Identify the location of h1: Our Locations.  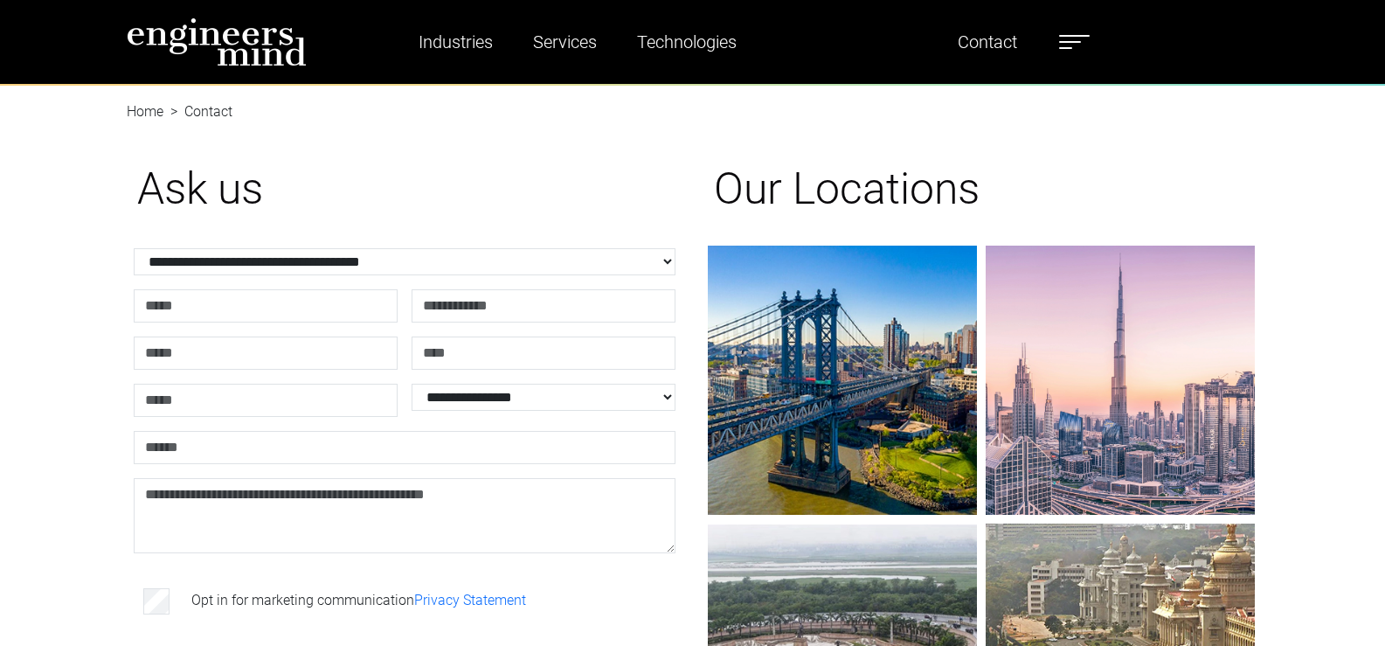
(981, 189).